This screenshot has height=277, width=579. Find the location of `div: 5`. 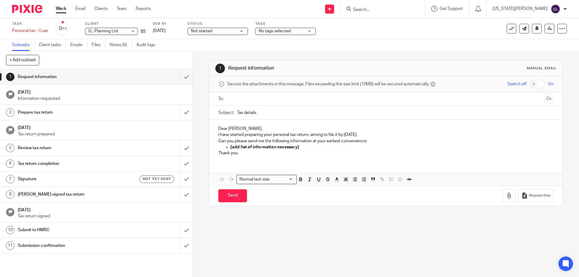

div: 5 is located at coordinates (10, 148).